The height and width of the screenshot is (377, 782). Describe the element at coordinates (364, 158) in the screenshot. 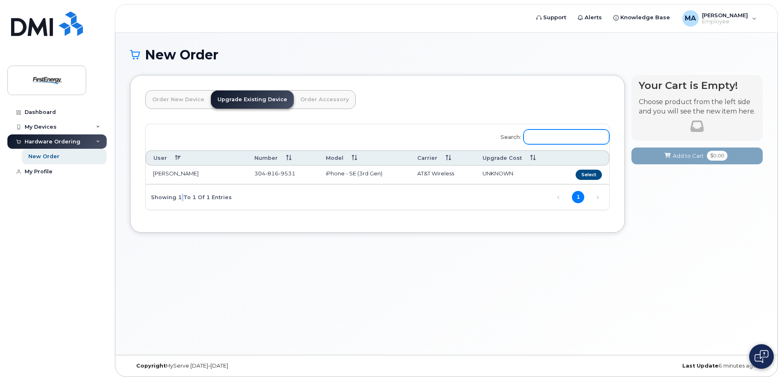

I see `th: Model: activate to sort column ascending` at that location.